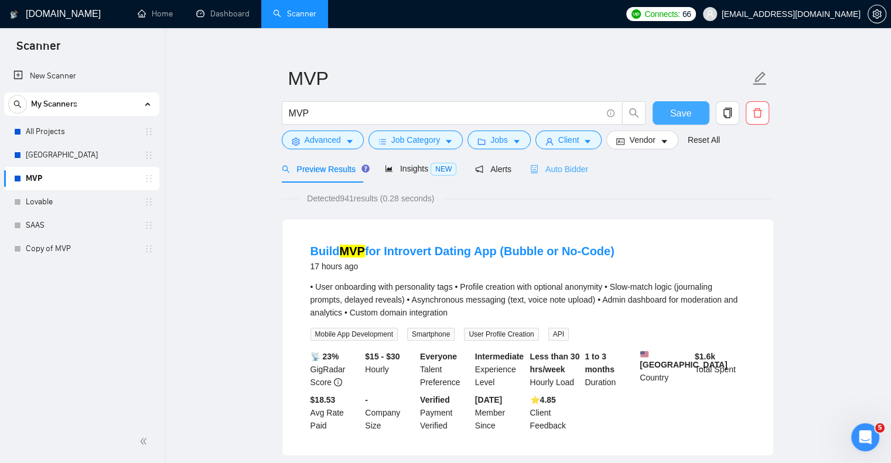  I want to click on span: Auto Bidder, so click(559, 169).